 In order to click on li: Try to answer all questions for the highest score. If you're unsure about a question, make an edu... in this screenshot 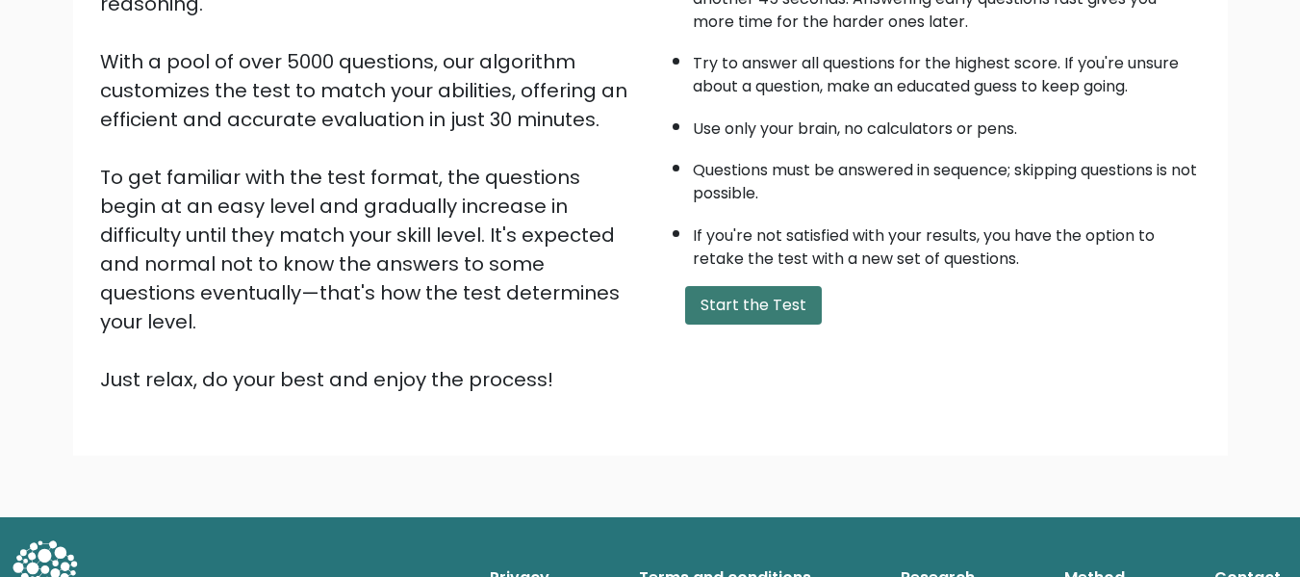, I will do `click(947, 70)`.